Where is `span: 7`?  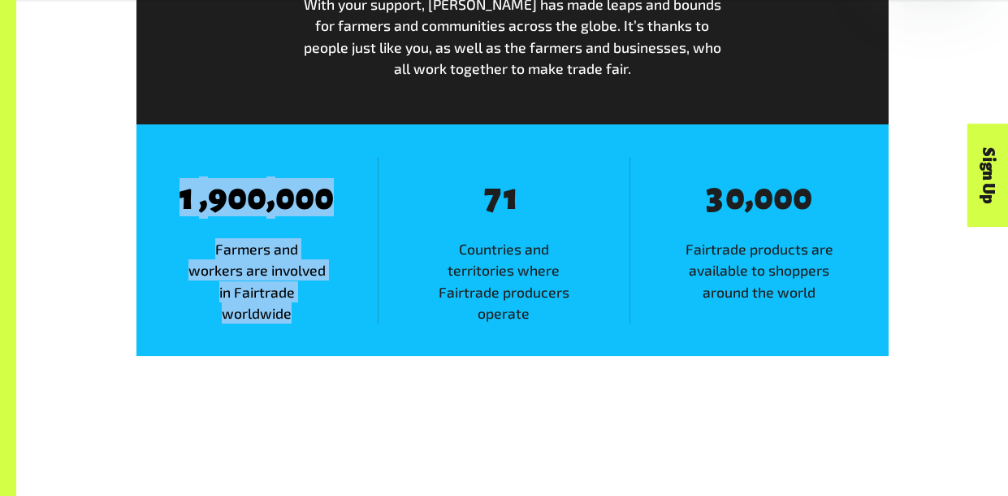
span: 7 is located at coordinates (494, 197).